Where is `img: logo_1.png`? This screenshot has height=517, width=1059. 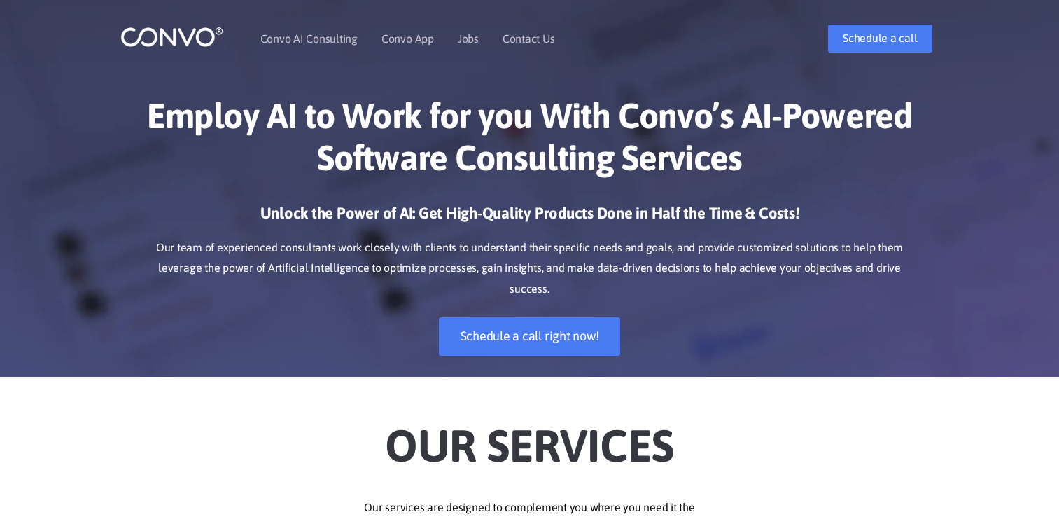
img: logo_1.png is located at coordinates (171, 36).